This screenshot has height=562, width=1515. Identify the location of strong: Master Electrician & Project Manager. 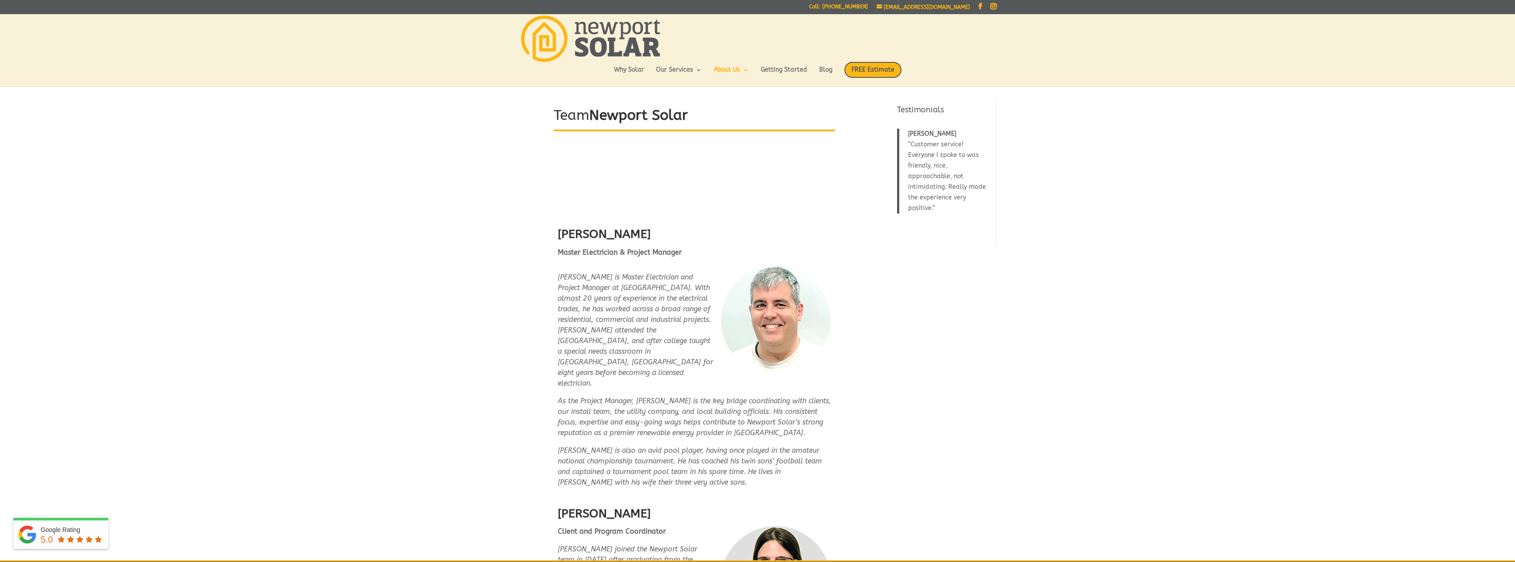
(620, 252).